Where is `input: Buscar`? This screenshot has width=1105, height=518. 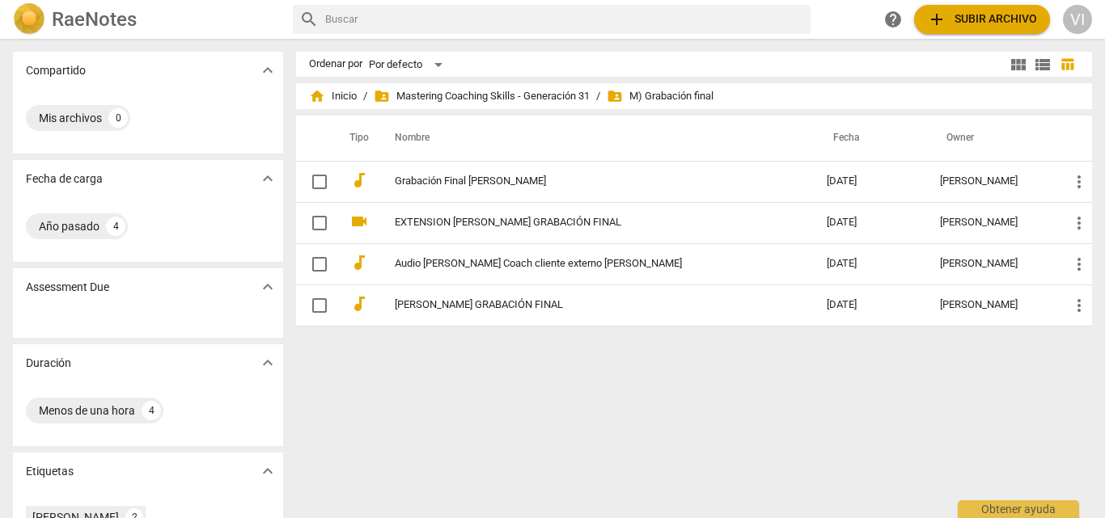 input: Buscar is located at coordinates (564, 19).